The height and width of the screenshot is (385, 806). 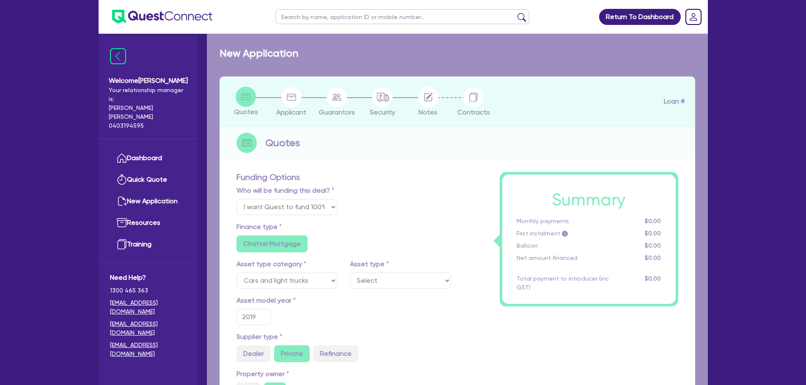 What do you see at coordinates (122, 201) in the screenshot?
I see `img: new-application` at bounding box center [122, 201].